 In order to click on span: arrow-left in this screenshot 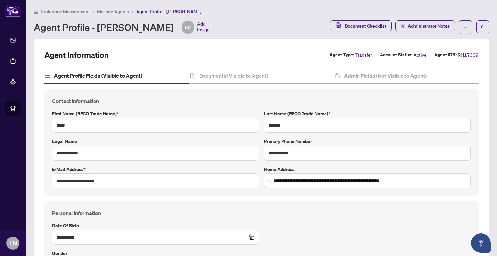, I will do `click(482, 27)`.